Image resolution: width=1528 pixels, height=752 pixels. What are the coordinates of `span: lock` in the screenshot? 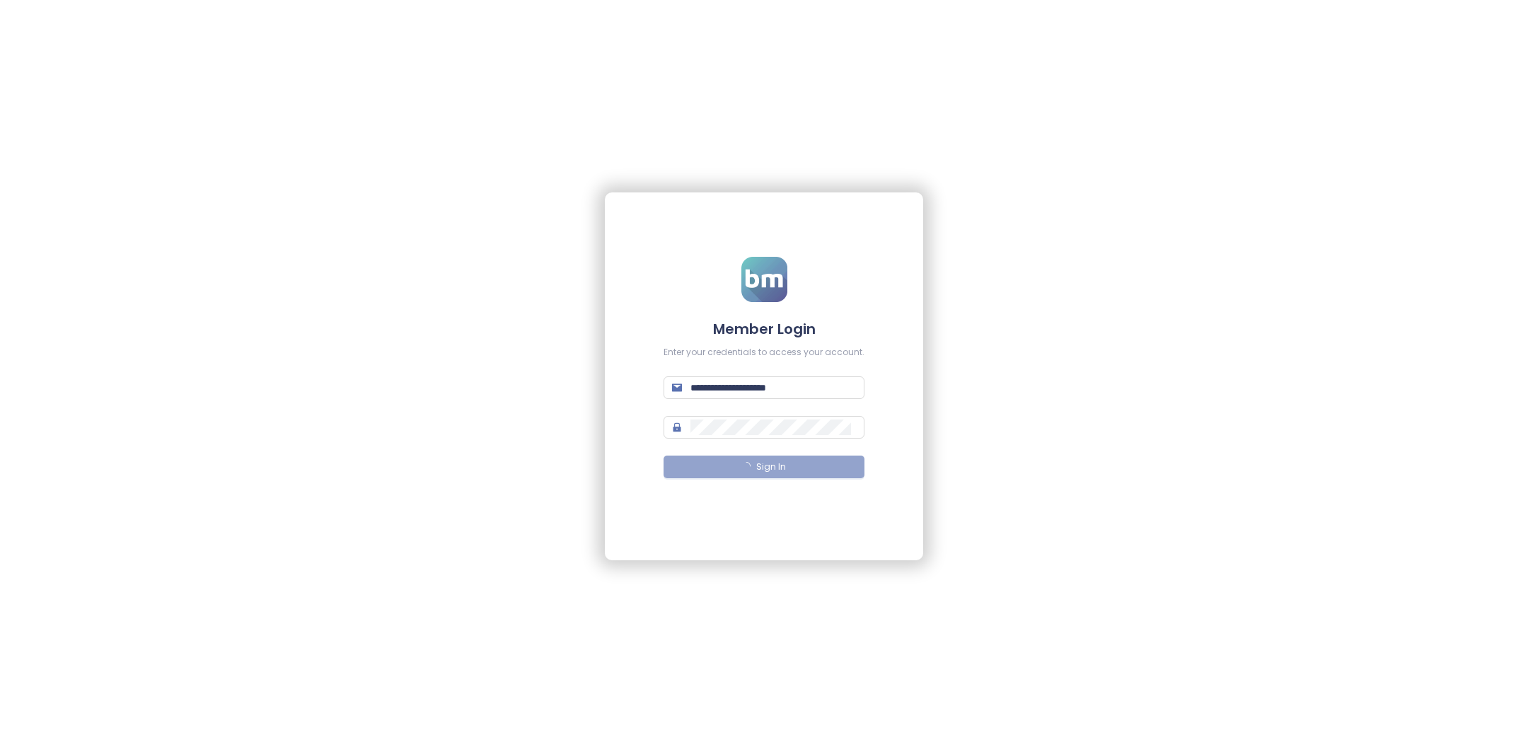 It's located at (677, 427).